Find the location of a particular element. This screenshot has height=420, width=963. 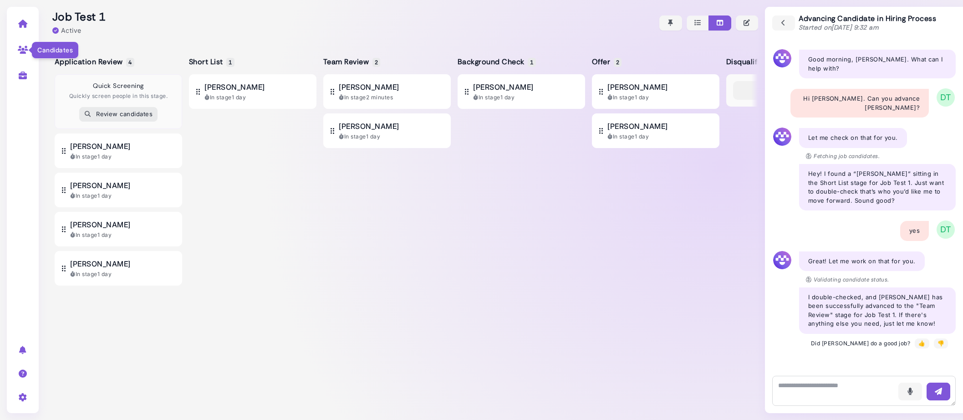

div: Candidates is located at coordinates (55, 50).